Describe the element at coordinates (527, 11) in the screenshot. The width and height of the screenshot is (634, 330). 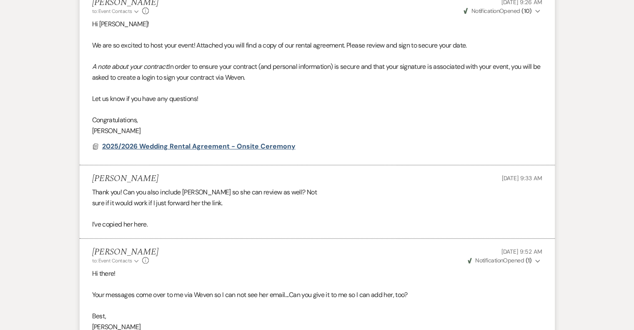
I see `strong: ( 10 )` at that location.